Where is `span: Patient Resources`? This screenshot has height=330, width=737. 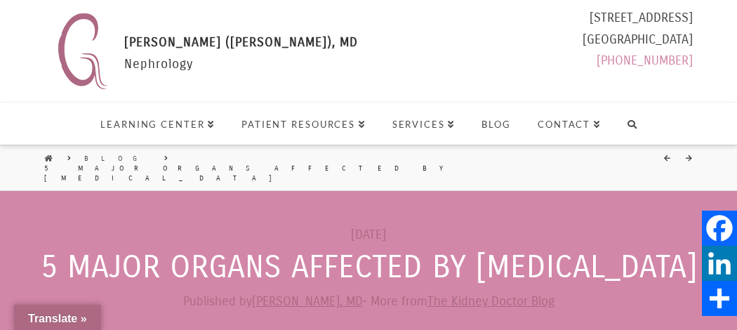 span: Patient Resources is located at coordinates (303, 124).